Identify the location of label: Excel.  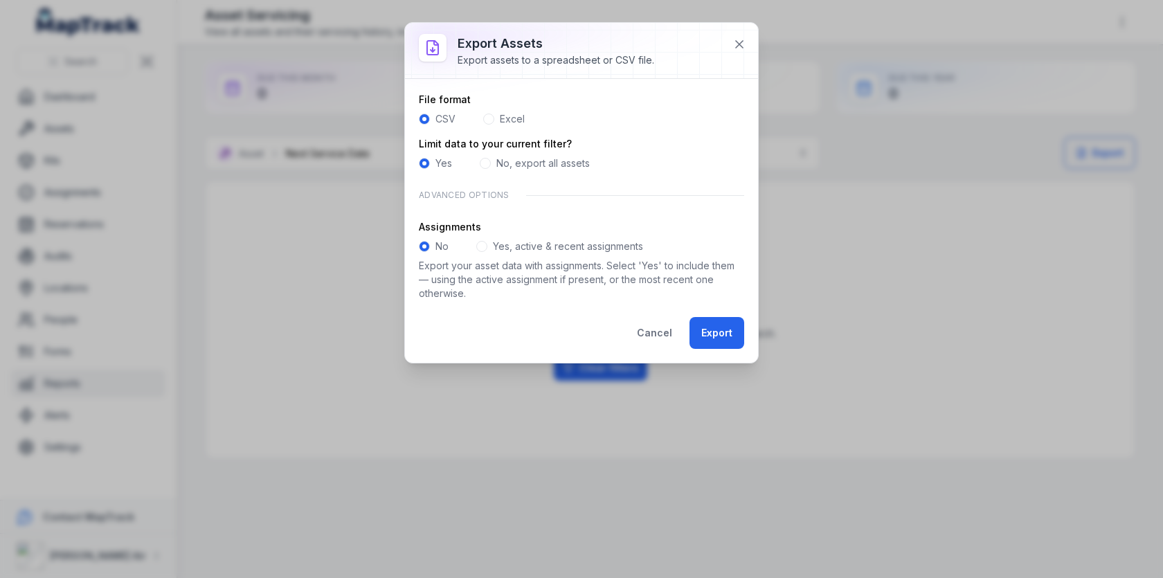
(512, 119).